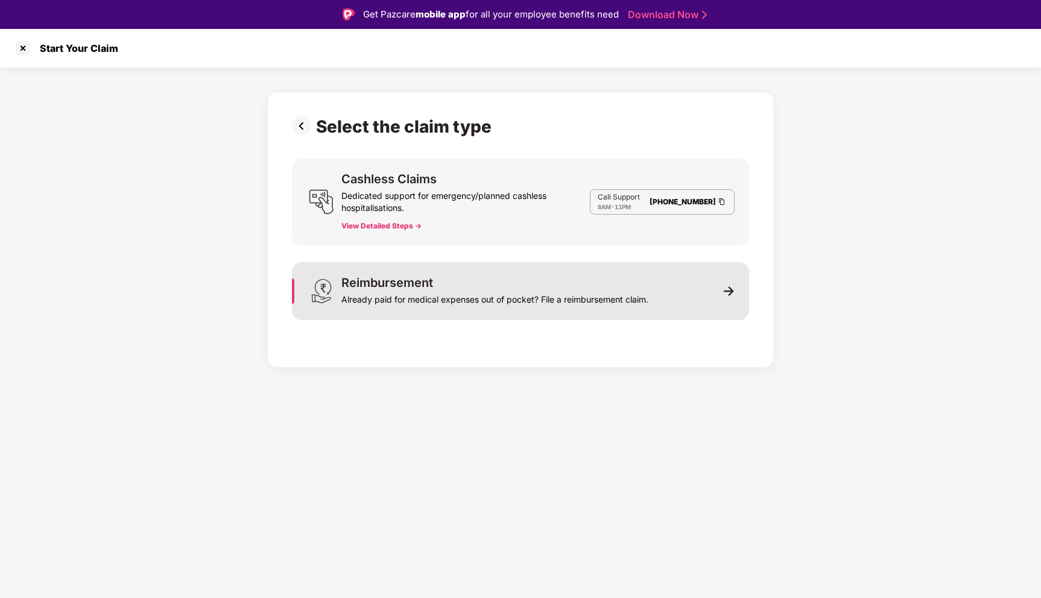 The width and height of the screenshot is (1041, 598). I want to click on div: Already paid for medical expenses out of pocket? File a reimbursement claim., so click(494, 297).